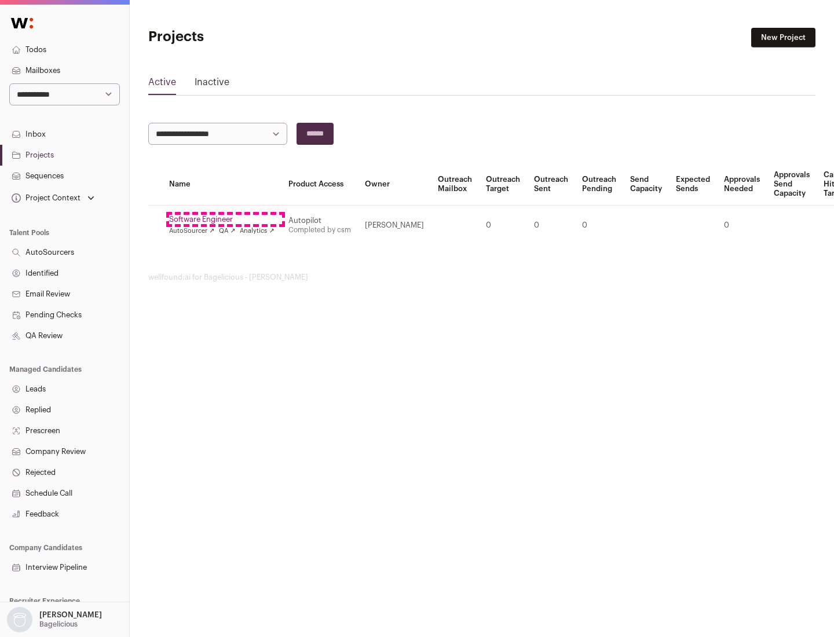  Describe the element at coordinates (646, 184) in the screenshot. I see `th: Send Capacity` at that location.